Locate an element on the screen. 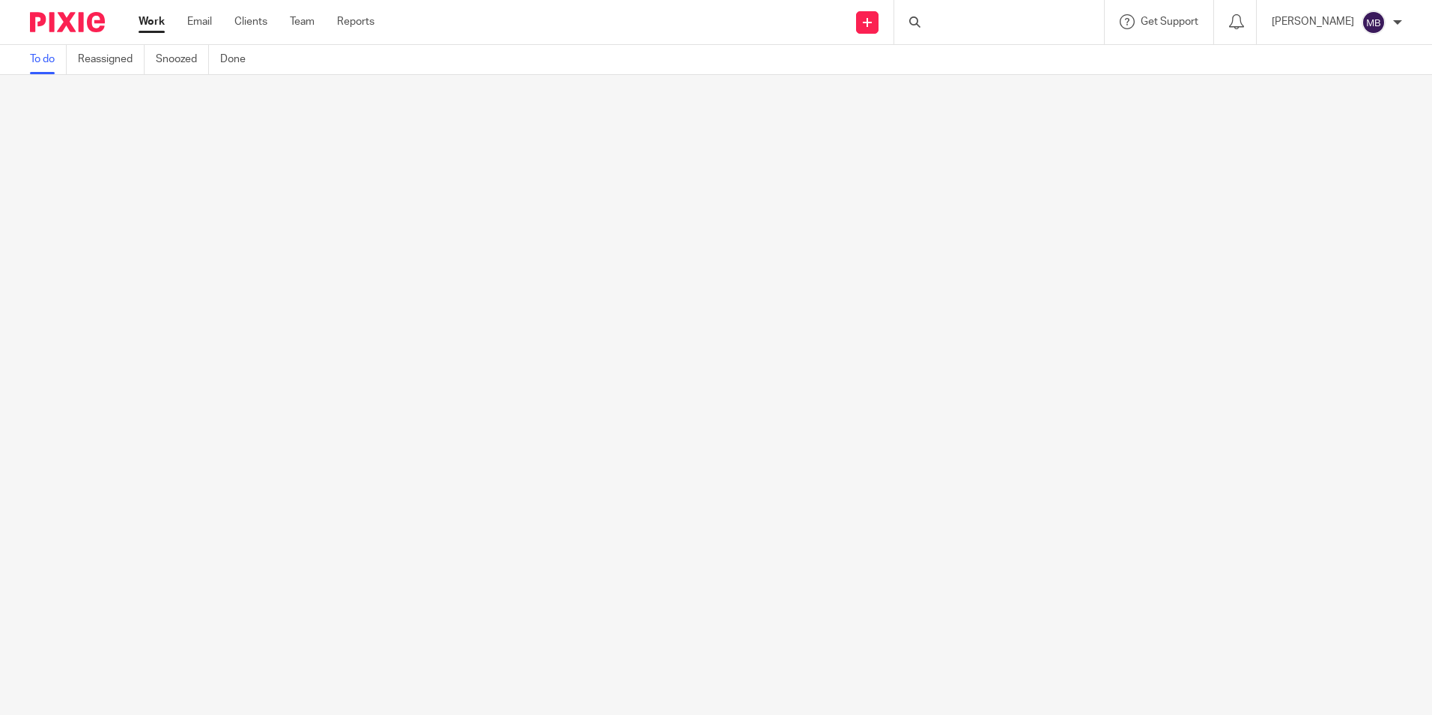 This screenshot has width=1432, height=715. a: Snoozed is located at coordinates (182, 59).